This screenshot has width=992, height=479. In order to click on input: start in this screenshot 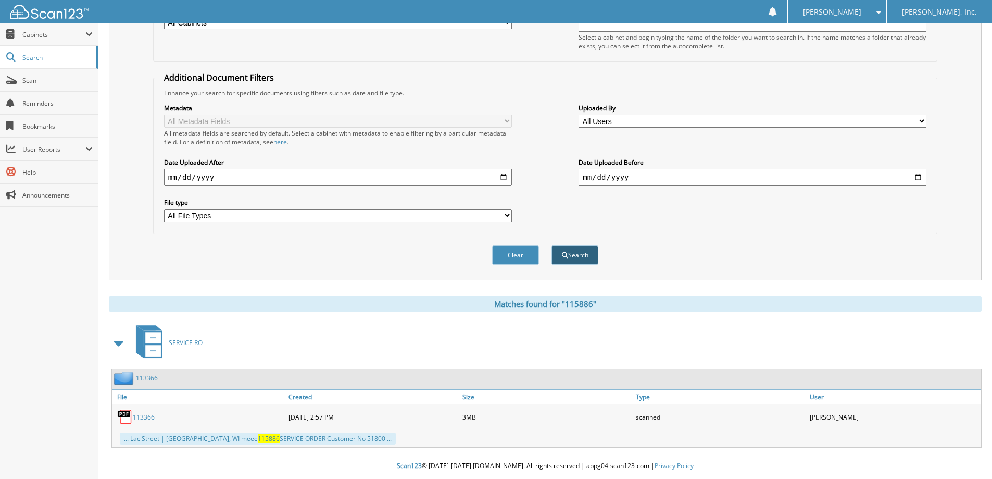, I will do `click(338, 177)`.